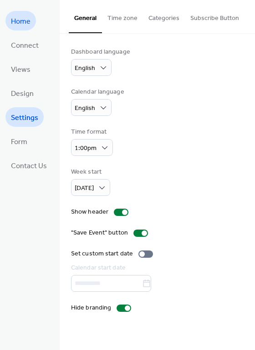 Image resolution: width=255 pixels, height=350 pixels. Describe the element at coordinates (25, 117) in the screenshot. I see `a: Settings` at that location.